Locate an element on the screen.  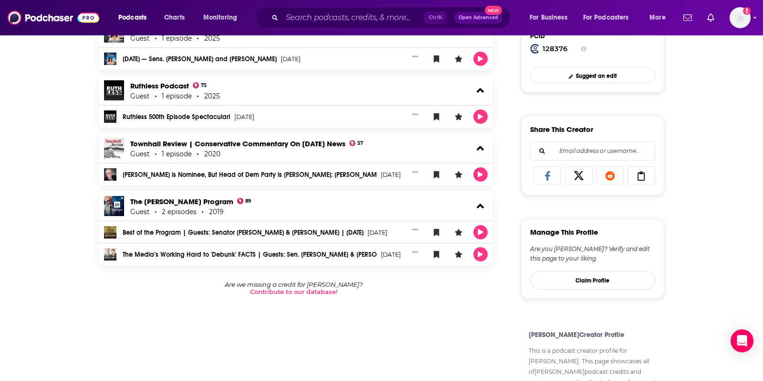
img: User Profile is located at coordinates (741, 18).